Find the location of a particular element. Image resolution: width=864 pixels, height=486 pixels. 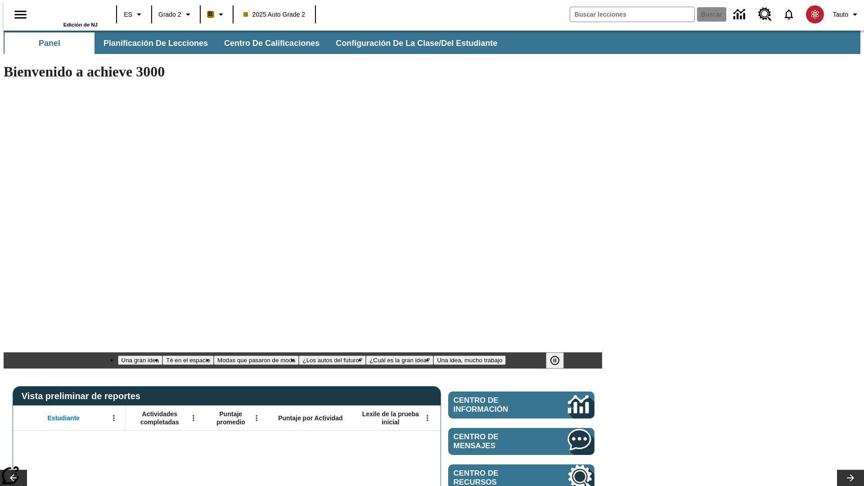

h1: Bienvenido a achieve 3000 is located at coordinates (303, 72).